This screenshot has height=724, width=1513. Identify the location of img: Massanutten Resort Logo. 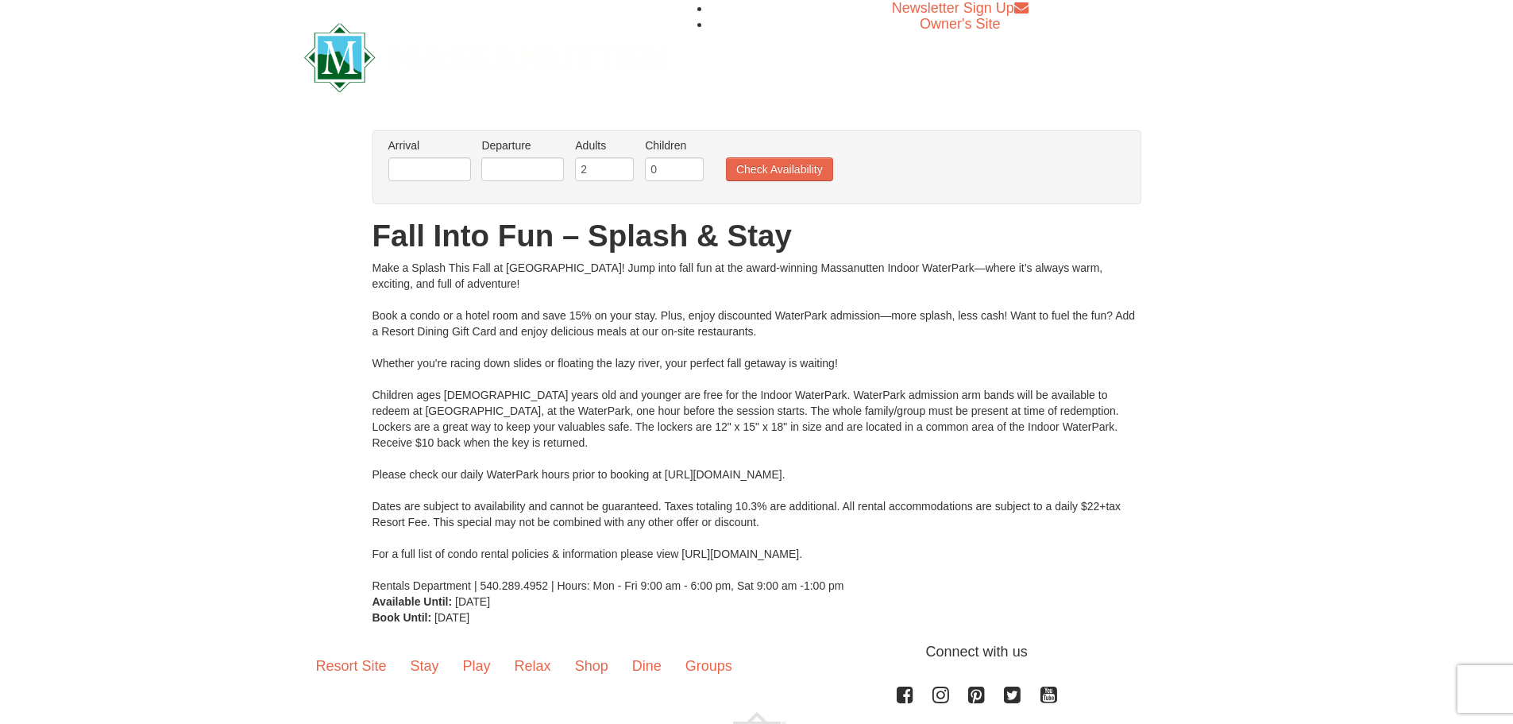
(486, 57).